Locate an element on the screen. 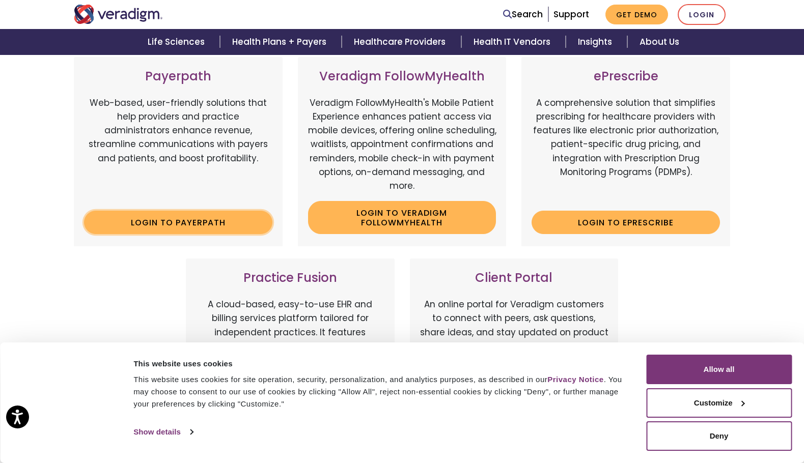  h3: Client Portal is located at coordinates (514, 278).